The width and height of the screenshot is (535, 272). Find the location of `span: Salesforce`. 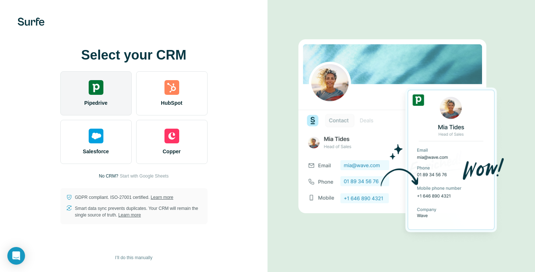

span: Salesforce is located at coordinates (96, 152).